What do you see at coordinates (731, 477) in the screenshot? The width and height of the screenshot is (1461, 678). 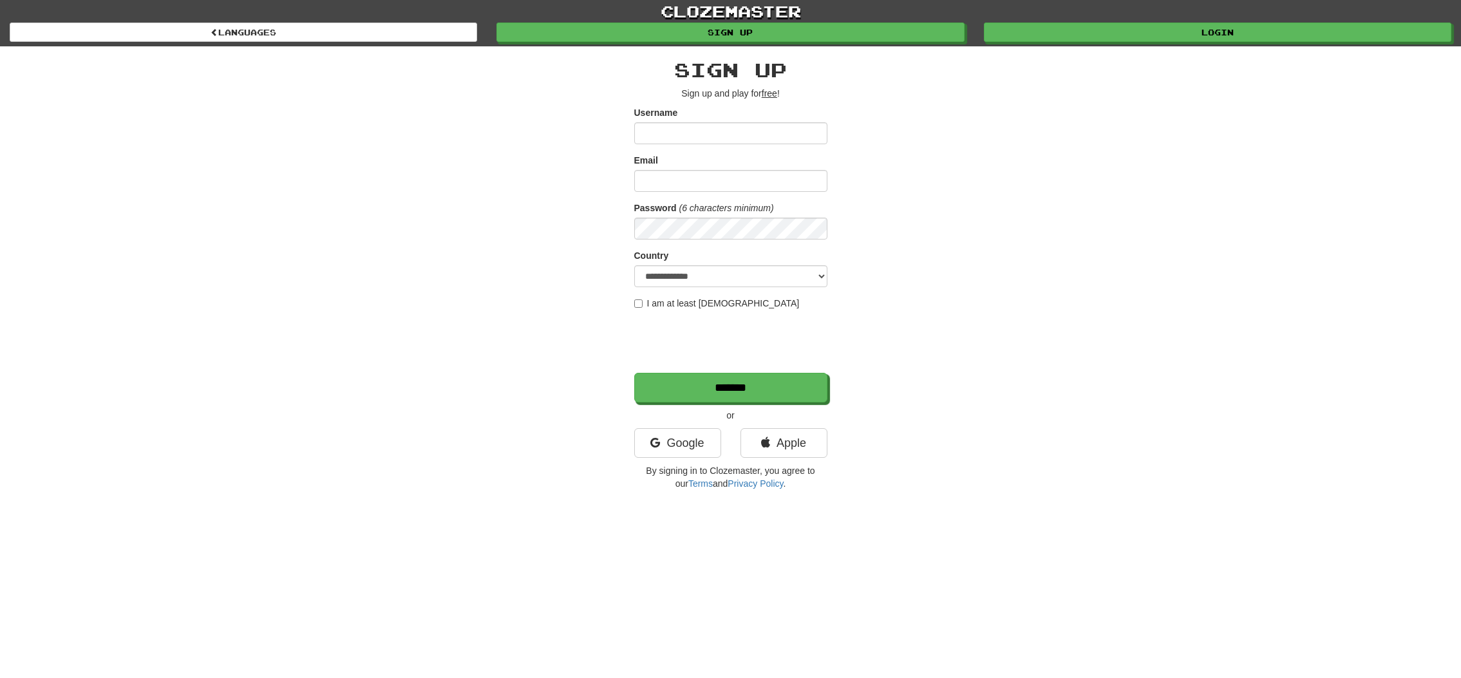 I see `p: By signing in to Clozemaster, you agree to our and .` at bounding box center [731, 477].